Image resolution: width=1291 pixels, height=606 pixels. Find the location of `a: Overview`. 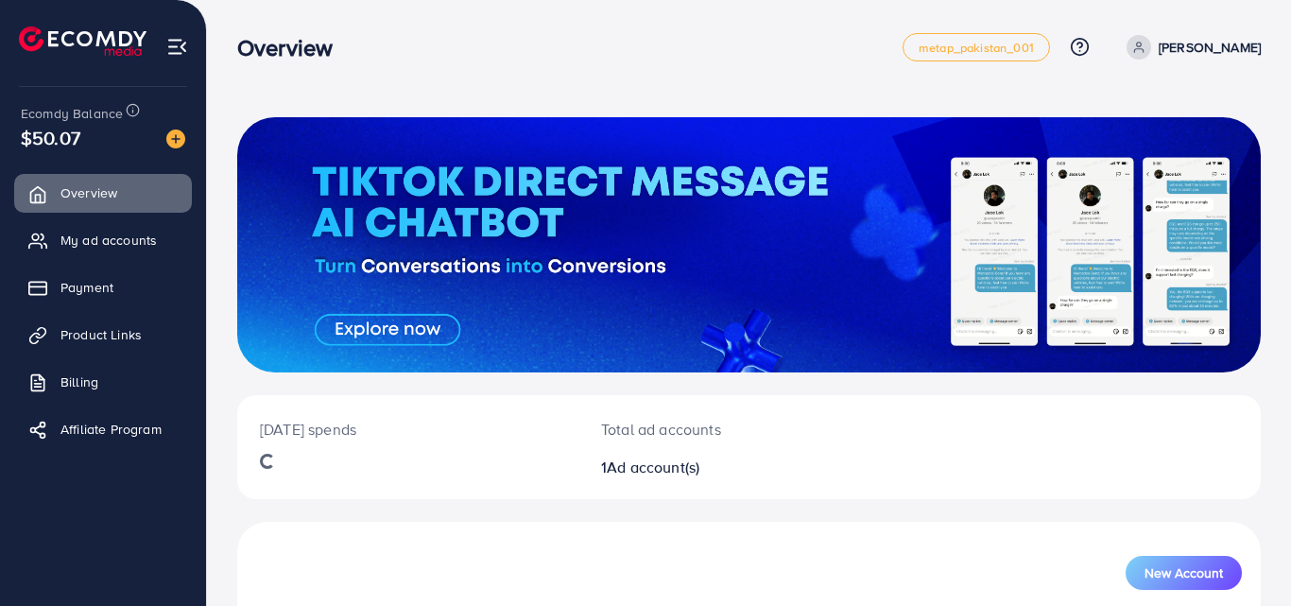

a: Overview is located at coordinates (103, 193).